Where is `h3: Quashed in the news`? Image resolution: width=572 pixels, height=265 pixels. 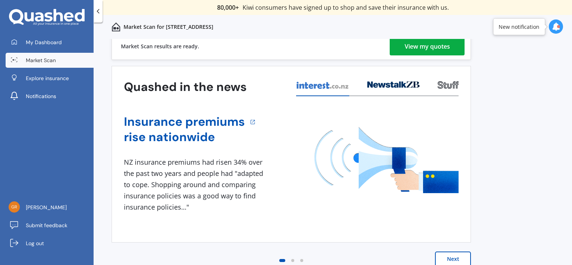 h3: Quashed in the news is located at coordinates (185, 87).